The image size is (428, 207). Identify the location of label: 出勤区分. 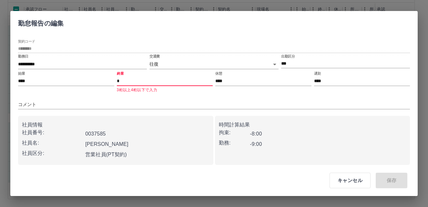
(288, 56).